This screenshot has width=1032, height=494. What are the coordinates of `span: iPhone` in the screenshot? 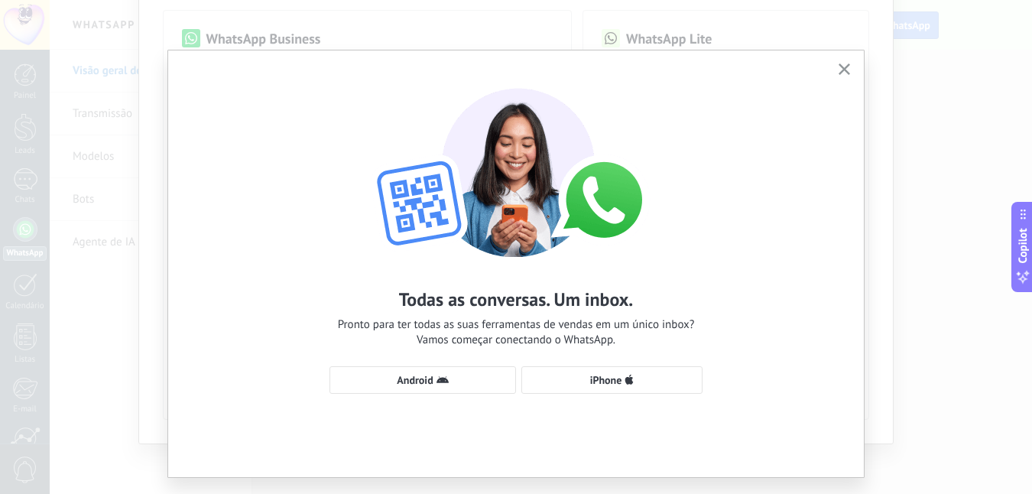 It's located at (606, 380).